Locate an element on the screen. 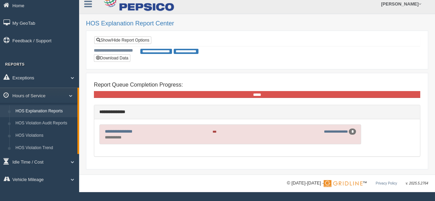  h2: HOS Explanation Report Center is located at coordinates (257, 24).